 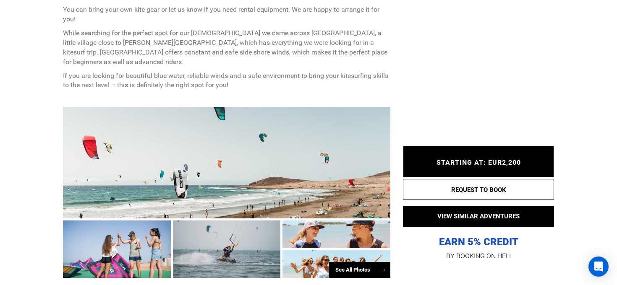 What do you see at coordinates (478, 217) in the screenshot?
I see `button: VIEW SIMILAR ADVENTURES` at bounding box center [478, 217].